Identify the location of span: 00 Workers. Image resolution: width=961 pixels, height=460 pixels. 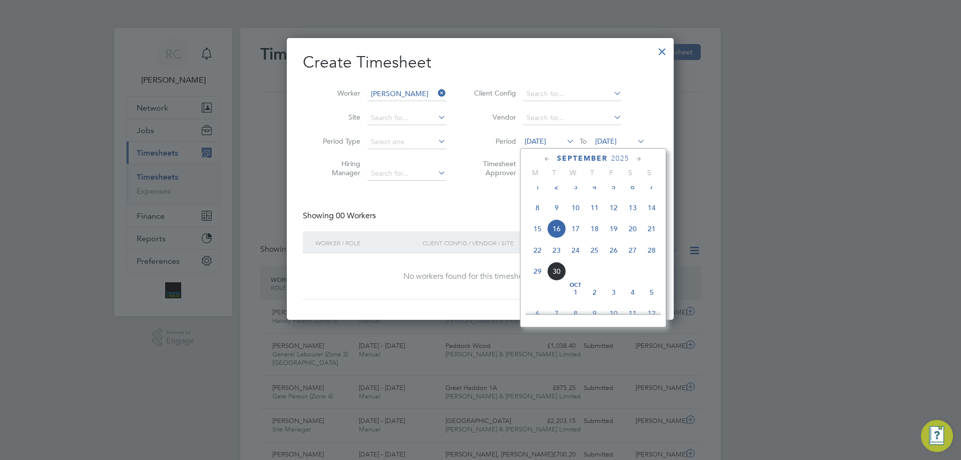
(356, 216).